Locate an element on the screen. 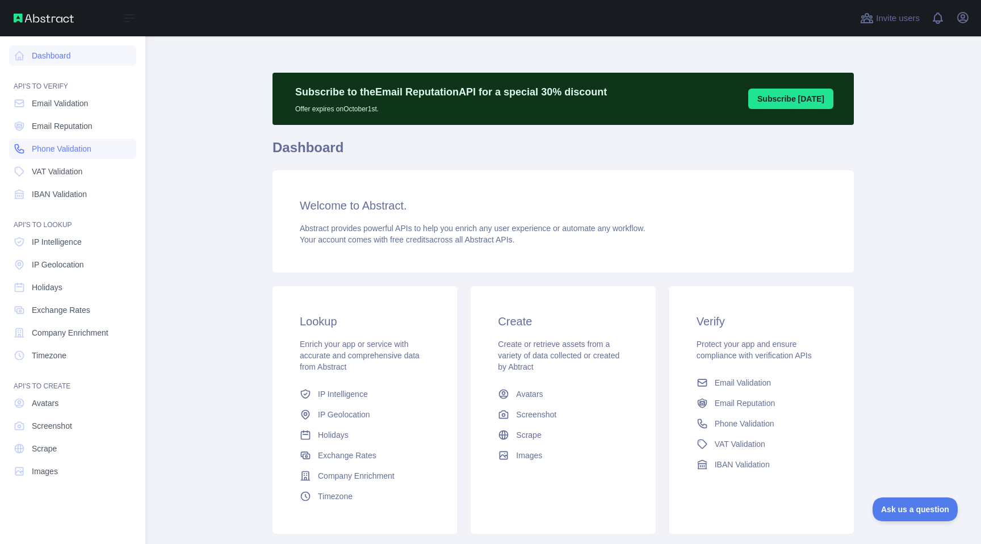 This screenshot has width=981, height=544. div: API'S TO VERIFY is located at coordinates (73, 79).